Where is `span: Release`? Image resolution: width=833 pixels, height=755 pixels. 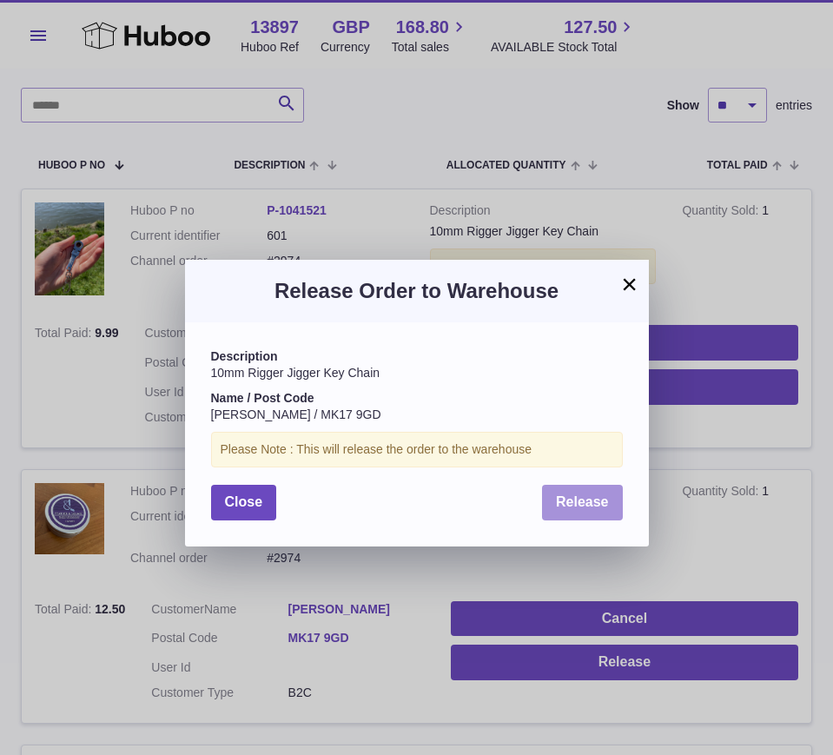
span: Release is located at coordinates (582, 501).